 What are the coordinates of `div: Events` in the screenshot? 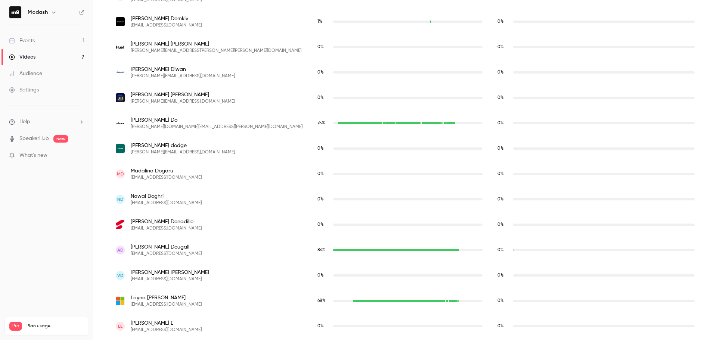 It's located at (22, 41).